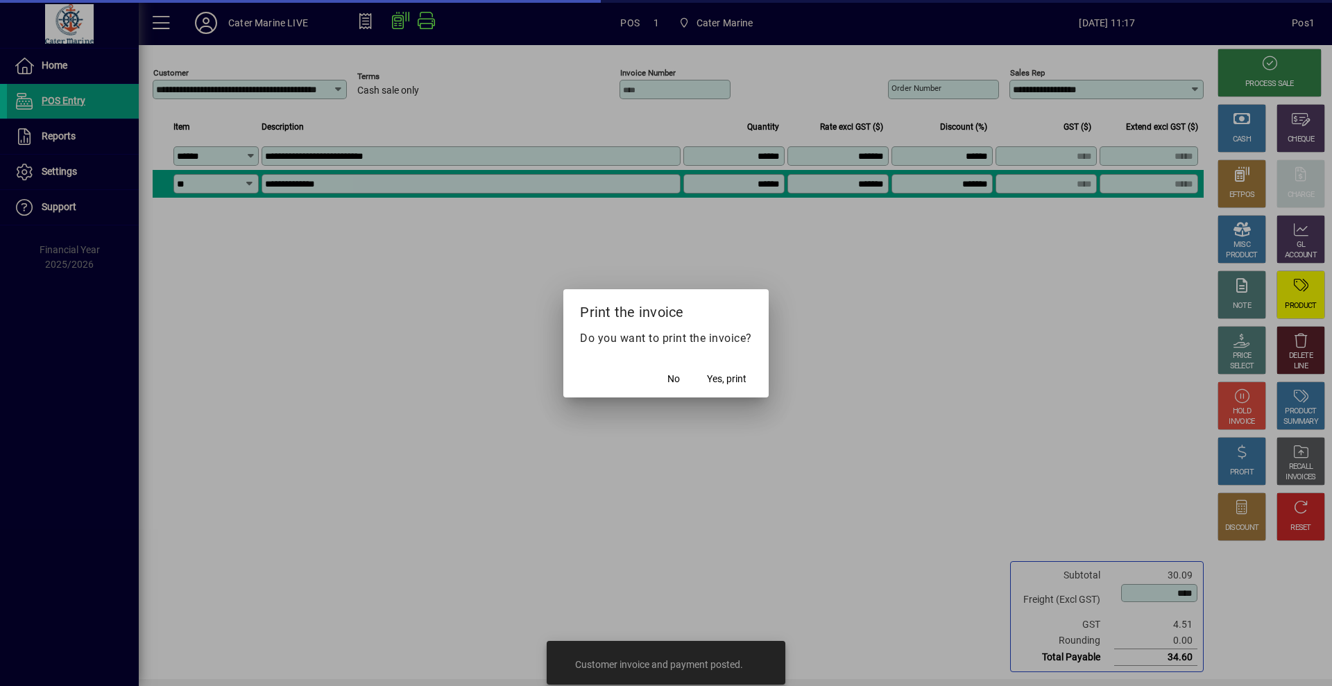  What do you see at coordinates (674, 379) in the screenshot?
I see `span: No` at bounding box center [674, 379].